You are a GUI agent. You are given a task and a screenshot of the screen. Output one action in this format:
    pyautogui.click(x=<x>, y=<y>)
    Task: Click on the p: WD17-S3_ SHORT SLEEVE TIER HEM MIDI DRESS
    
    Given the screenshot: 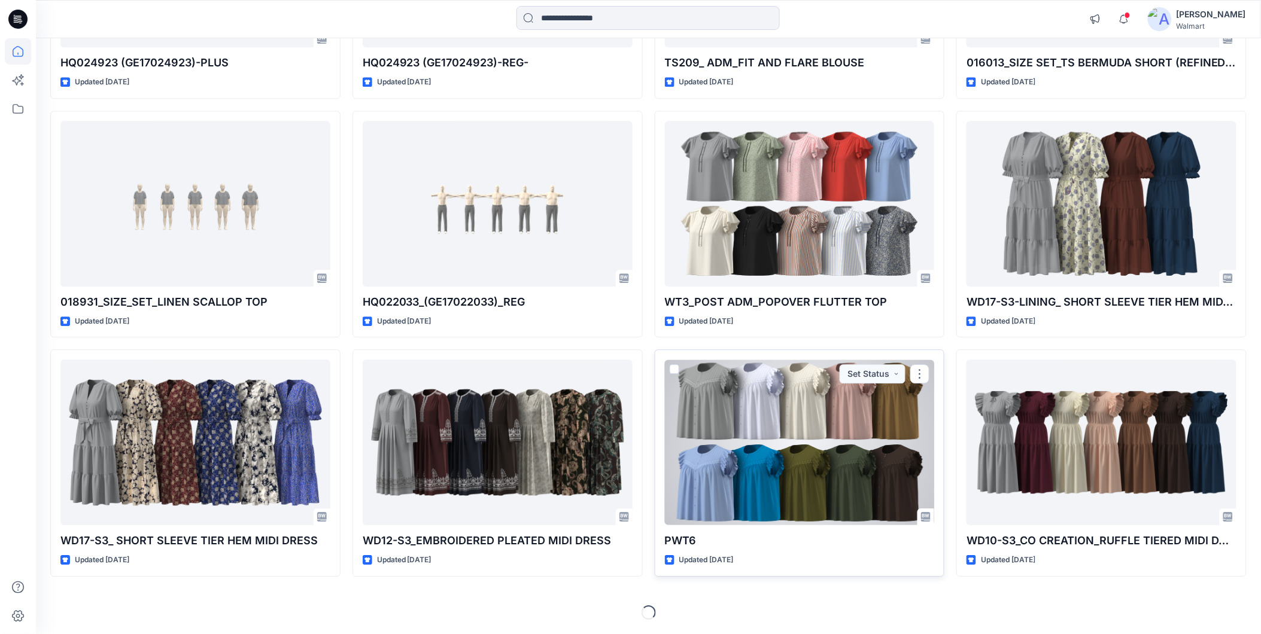 What is the action you would take?
    pyautogui.click(x=195, y=541)
    